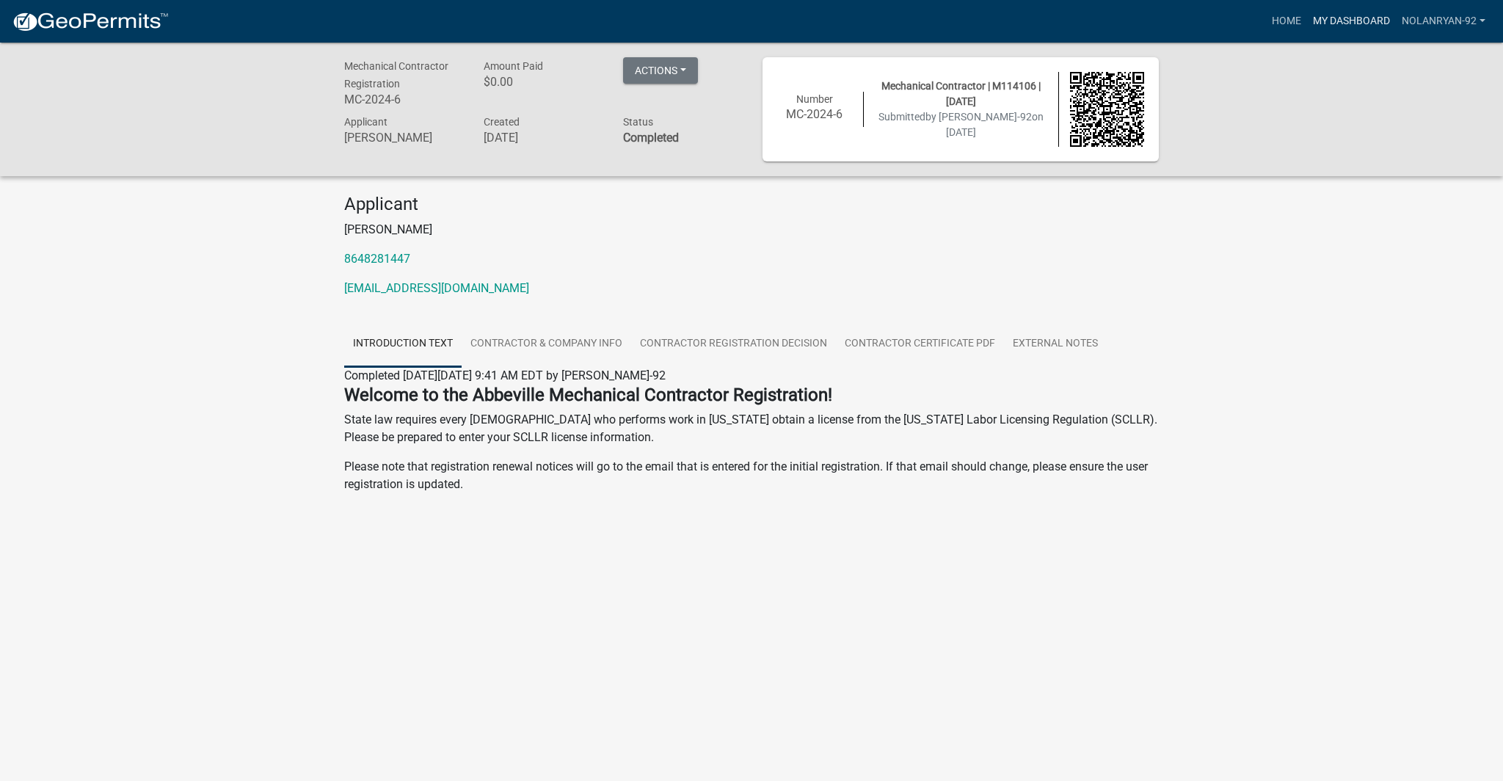 This screenshot has width=1503, height=781. Describe the element at coordinates (513, 66) in the screenshot. I see `span: Amount Paid` at that location.